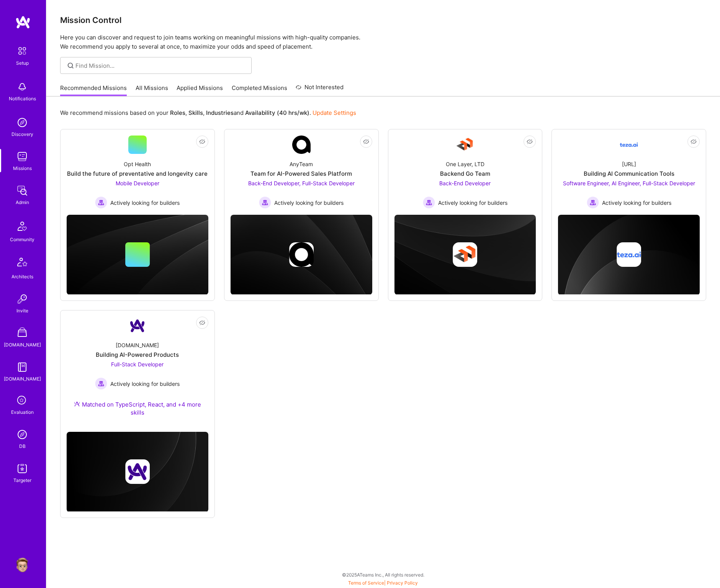  Describe the element at coordinates (208, 113) in the screenshot. I see `p: We recommend missions based on your , , and .` at that location.